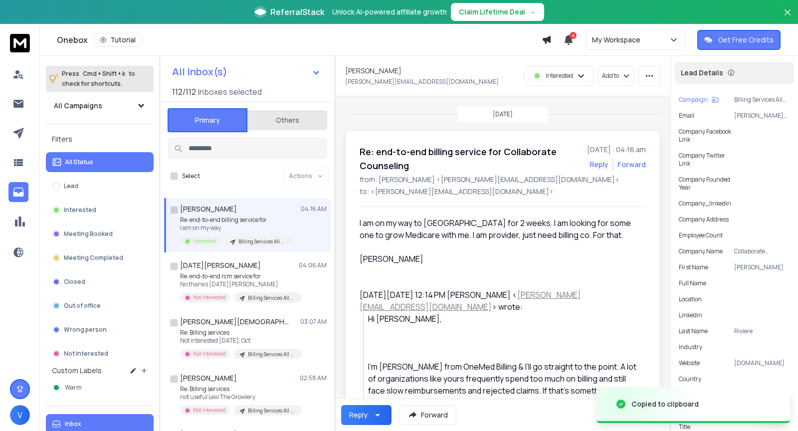 This screenshot has height=431, width=798. I want to click on p: Company Name, so click(701, 252).